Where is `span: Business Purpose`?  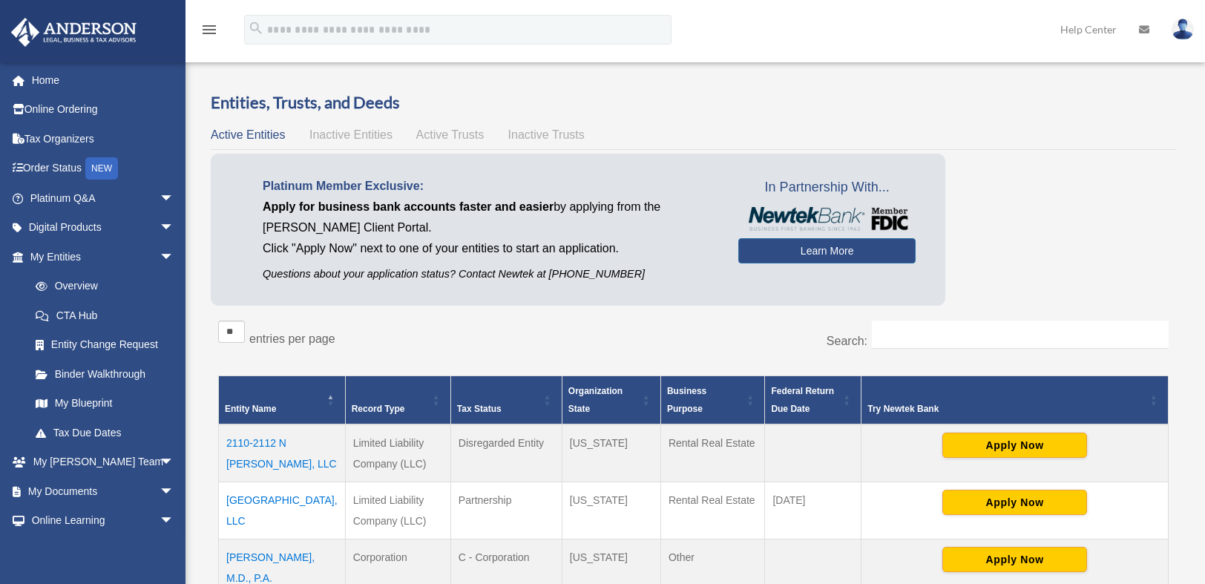 span: Business Purpose is located at coordinates (686, 400).